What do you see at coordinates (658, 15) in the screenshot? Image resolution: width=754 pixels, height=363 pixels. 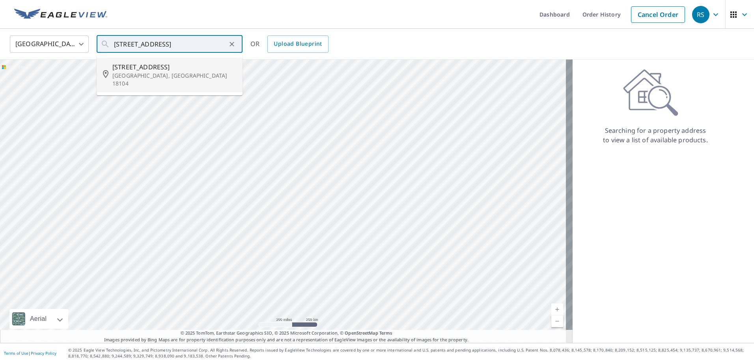 I see `a: Cancel Order` at bounding box center [658, 15].